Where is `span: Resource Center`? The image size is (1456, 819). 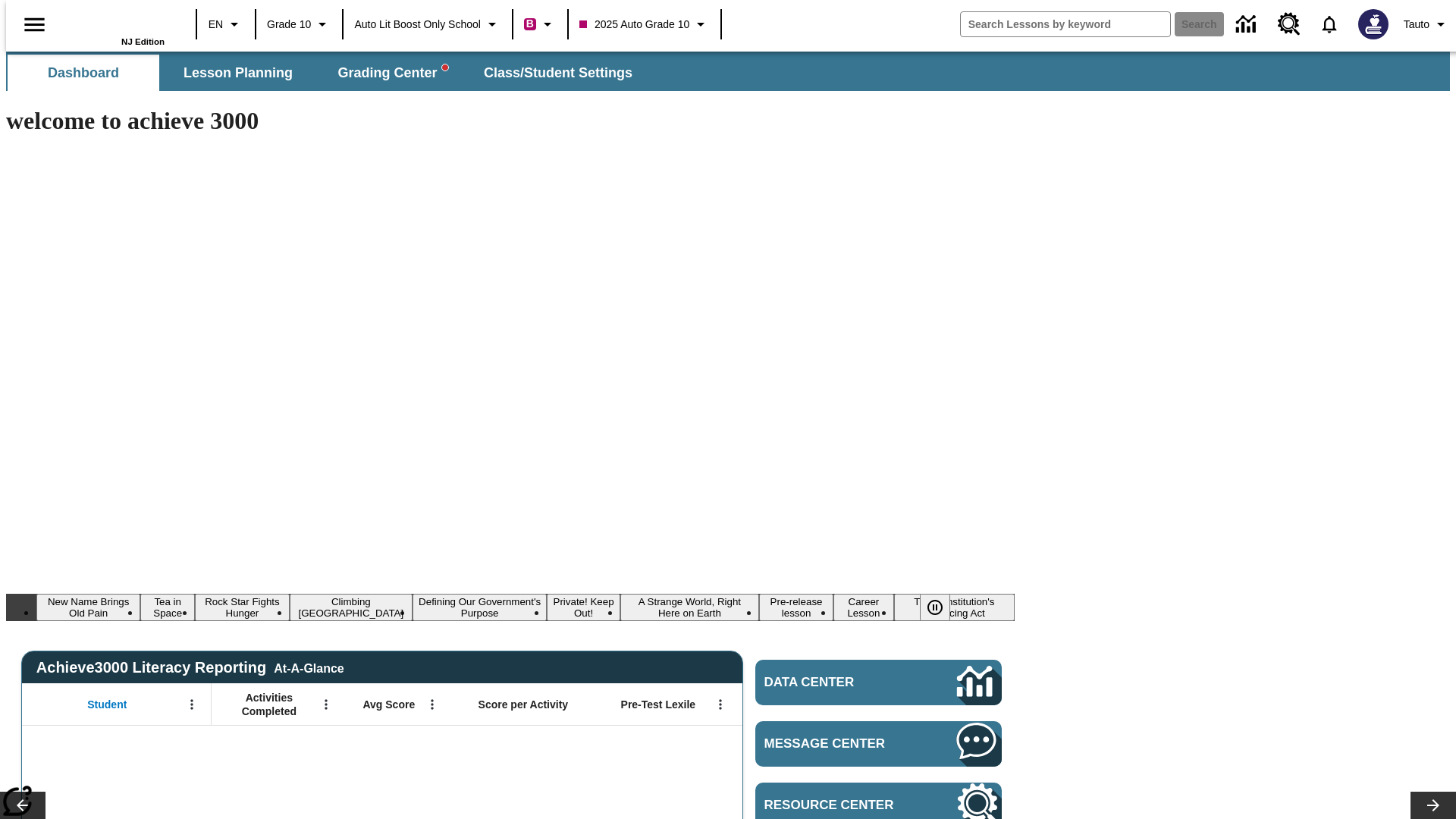
span: Resource Center is located at coordinates (838, 806).